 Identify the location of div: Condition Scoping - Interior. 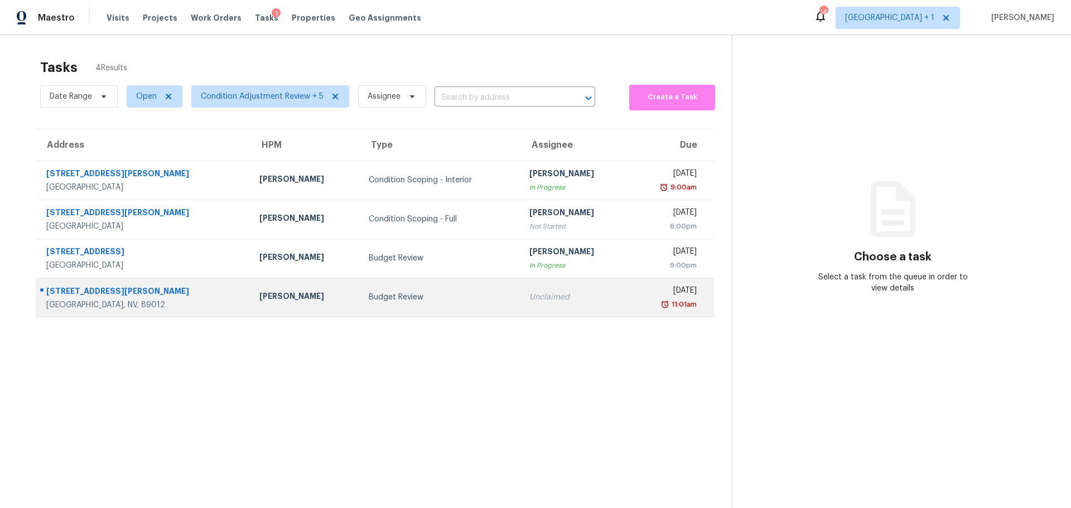
(440, 180).